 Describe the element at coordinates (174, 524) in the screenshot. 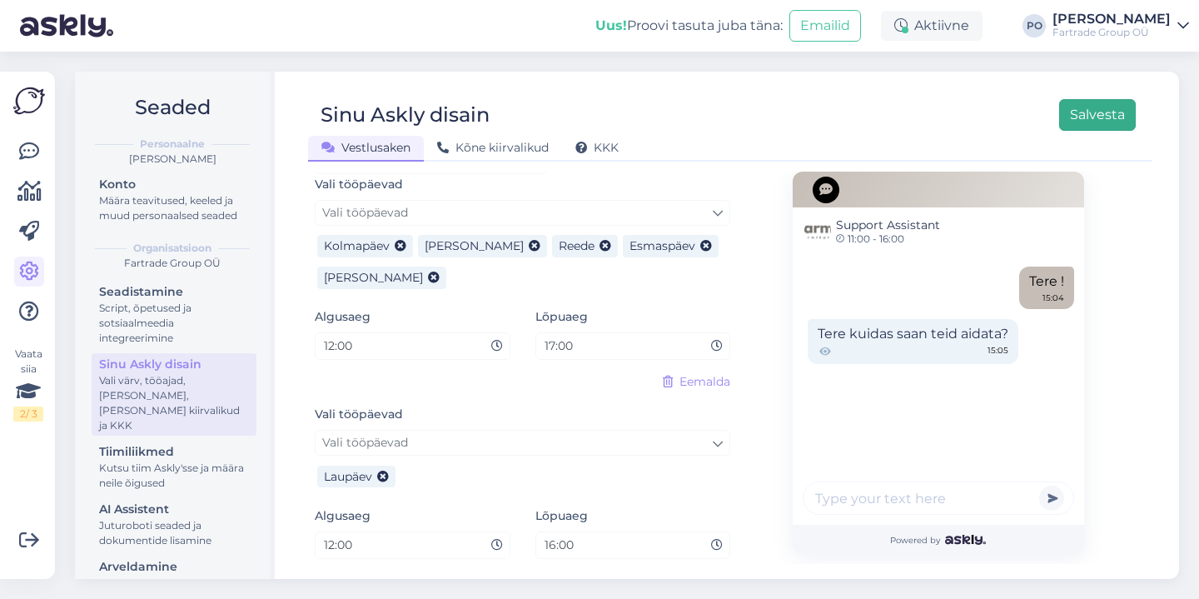

I see `a: AI AssistentJuturoboti seaded ja dokumentide lisamine` at that location.